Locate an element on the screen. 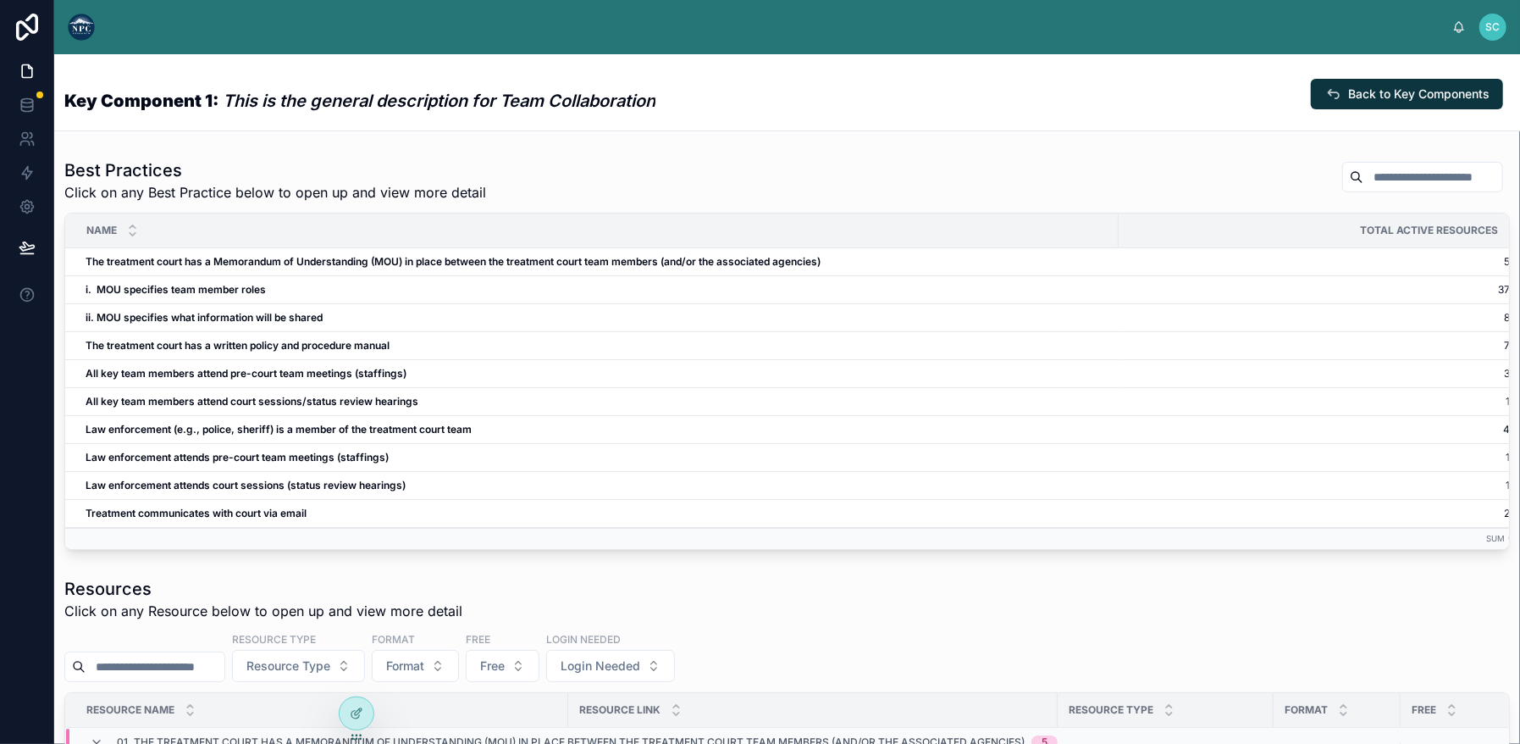 The width and height of the screenshot is (1520, 744). strong: The treatment court has a written policy and procedure manual is located at coordinates (237, 345).